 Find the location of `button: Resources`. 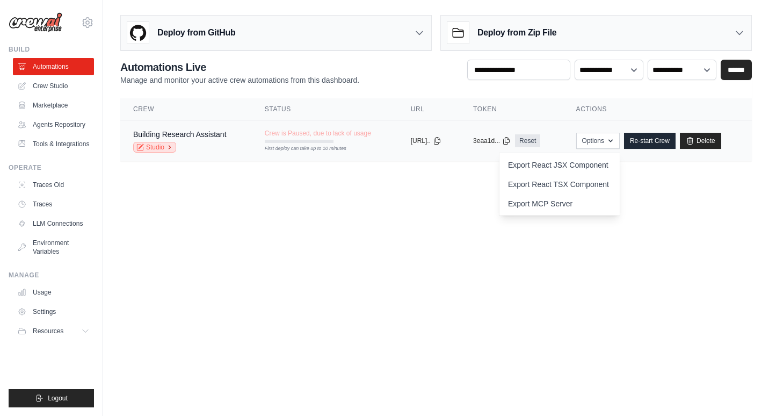

button: Resources is located at coordinates (53, 331).